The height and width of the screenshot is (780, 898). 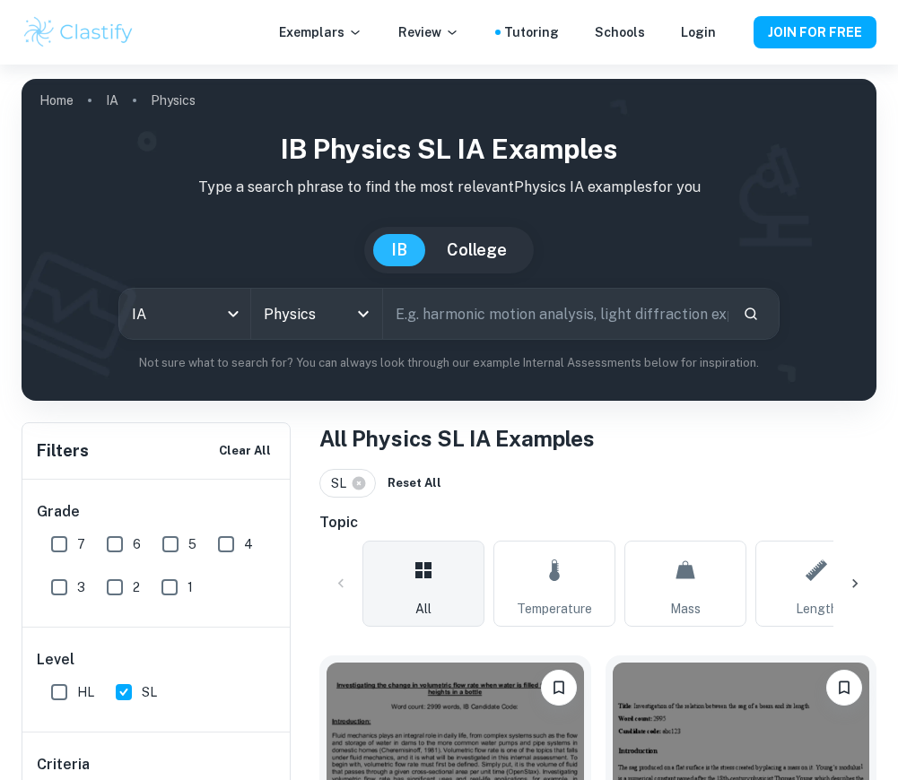 I want to click on a: JOIN FOR FREE, so click(x=814, y=32).